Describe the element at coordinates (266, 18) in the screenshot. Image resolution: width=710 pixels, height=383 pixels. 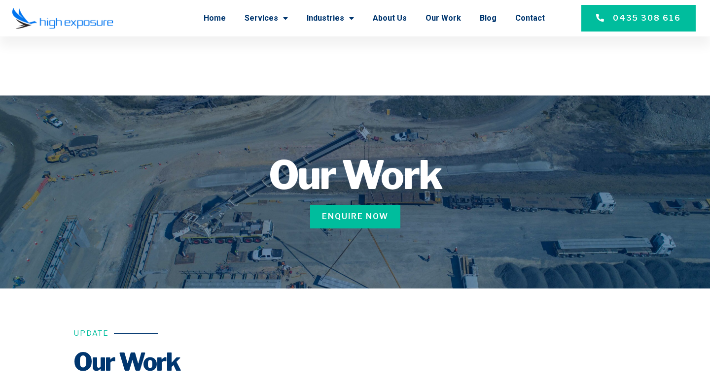
I see `a: Services` at that location.